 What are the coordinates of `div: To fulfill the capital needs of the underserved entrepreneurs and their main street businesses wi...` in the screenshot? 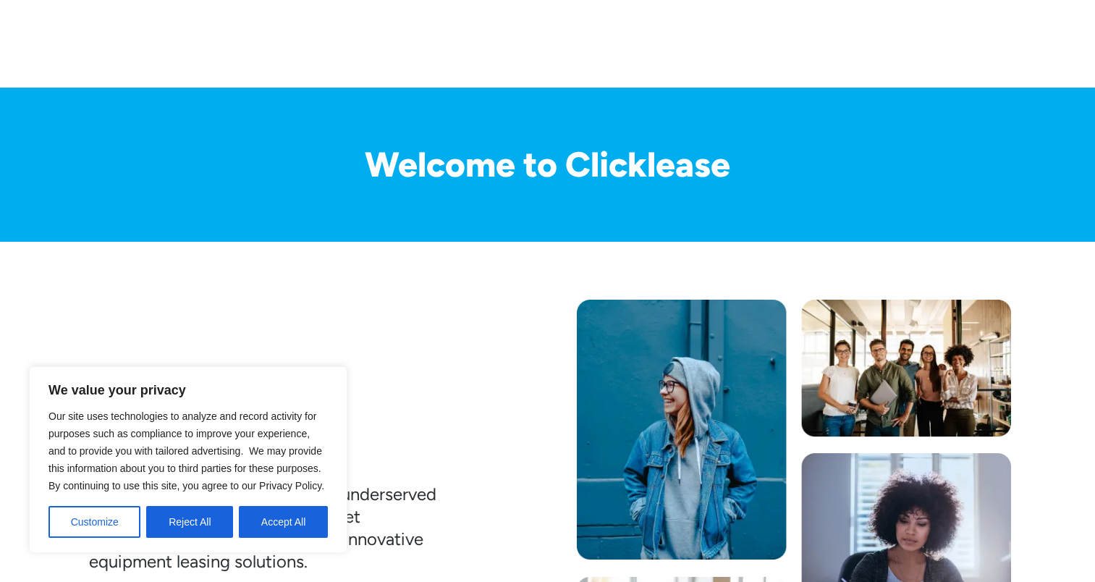 It's located at (262, 527).